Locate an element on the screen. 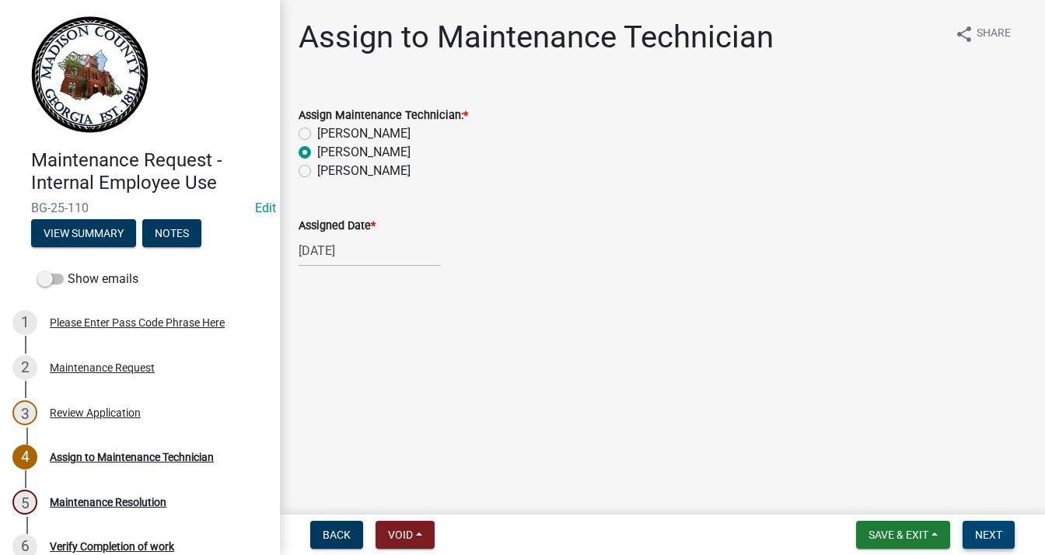 The image size is (1045, 555). div: 1 is located at coordinates (25, 323).